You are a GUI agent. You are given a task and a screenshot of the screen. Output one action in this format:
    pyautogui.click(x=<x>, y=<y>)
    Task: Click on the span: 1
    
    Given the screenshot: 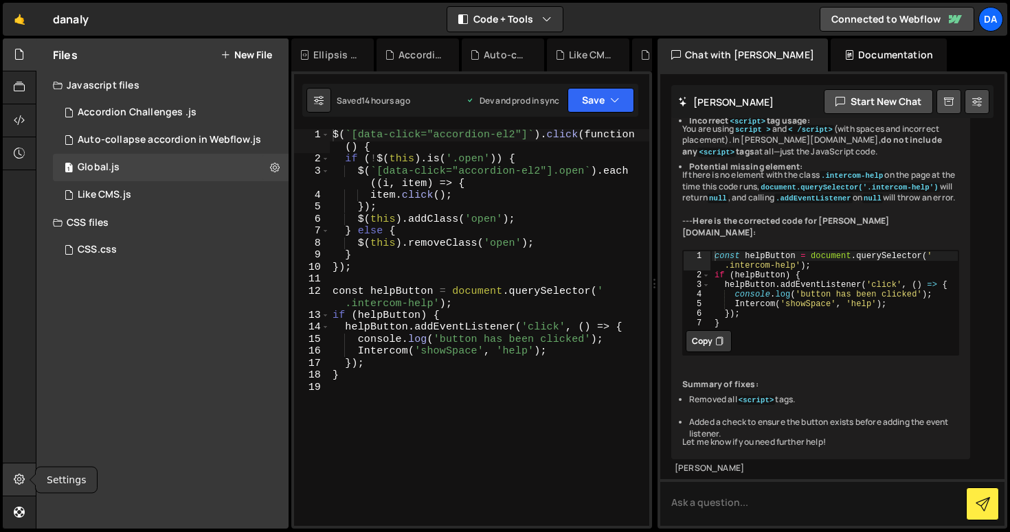 What is the action you would take?
    pyautogui.click(x=69, y=169)
    